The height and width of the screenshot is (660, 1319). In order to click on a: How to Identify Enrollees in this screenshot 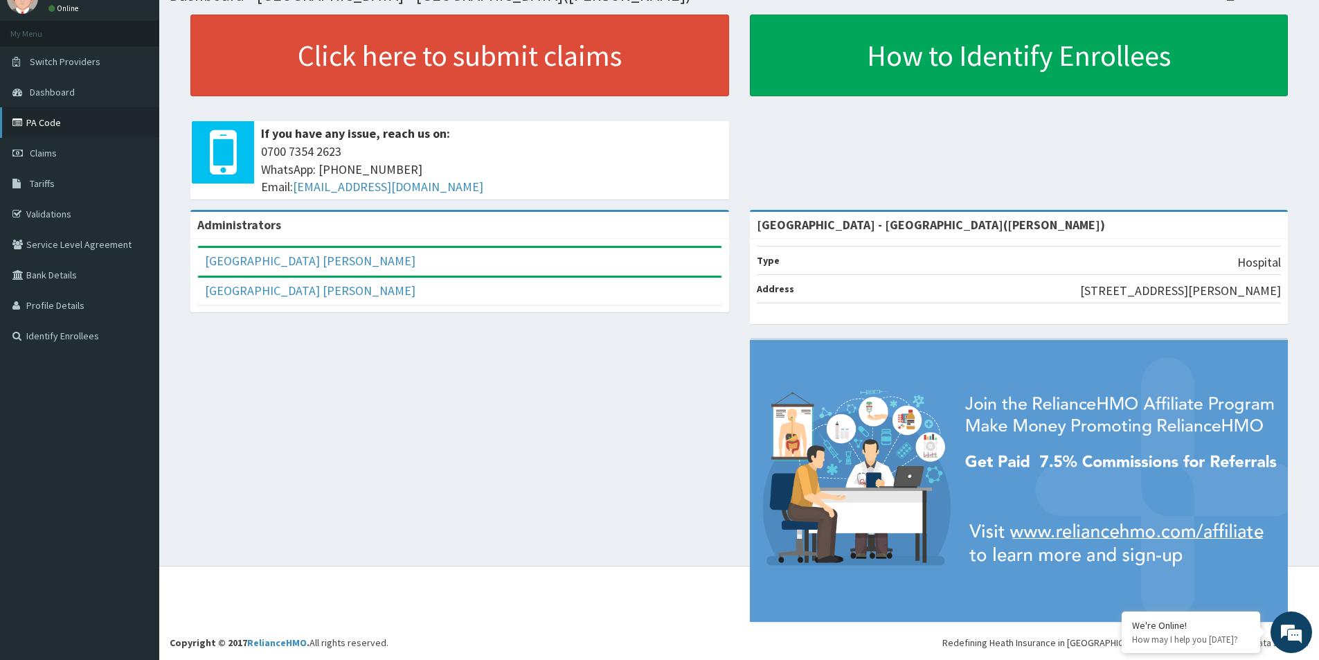, I will do `click(1019, 55)`.